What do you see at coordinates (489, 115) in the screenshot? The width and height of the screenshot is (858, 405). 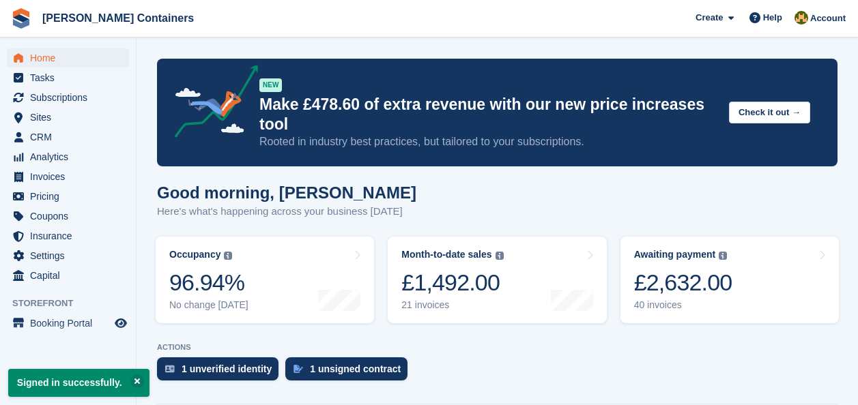 I see `p: Make £478.60 of extra revenue with our new price increases tool` at bounding box center [489, 115].